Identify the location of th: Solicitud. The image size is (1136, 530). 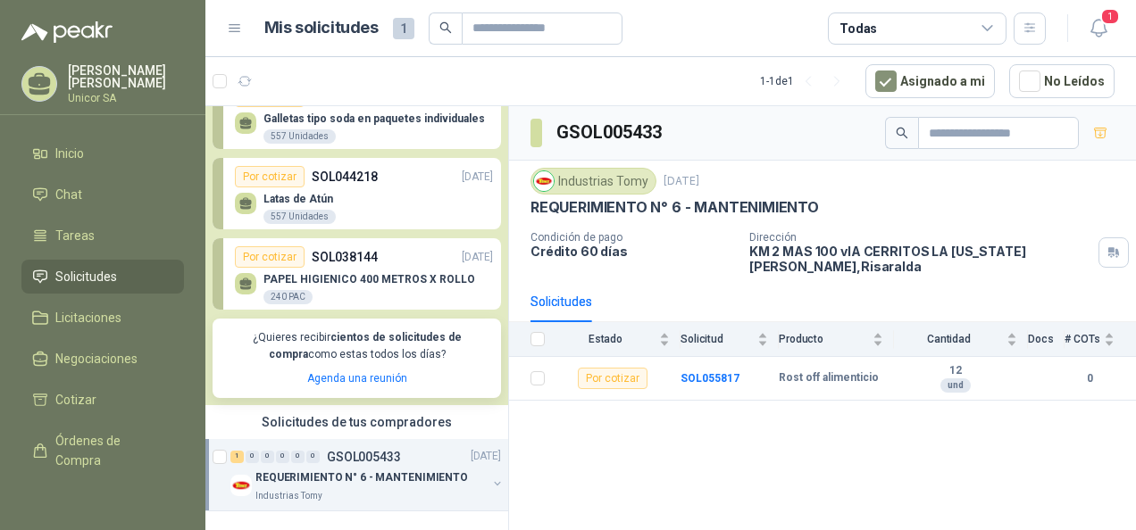
(729, 339).